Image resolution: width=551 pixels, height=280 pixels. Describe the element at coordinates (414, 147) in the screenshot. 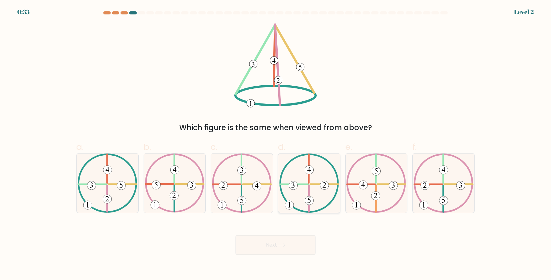

I see `span: f.` at that location.